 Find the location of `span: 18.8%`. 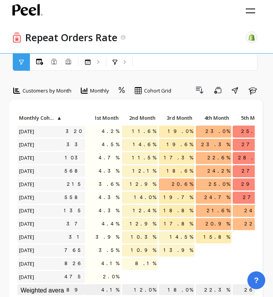

span: 18.8% is located at coordinates (178, 211).